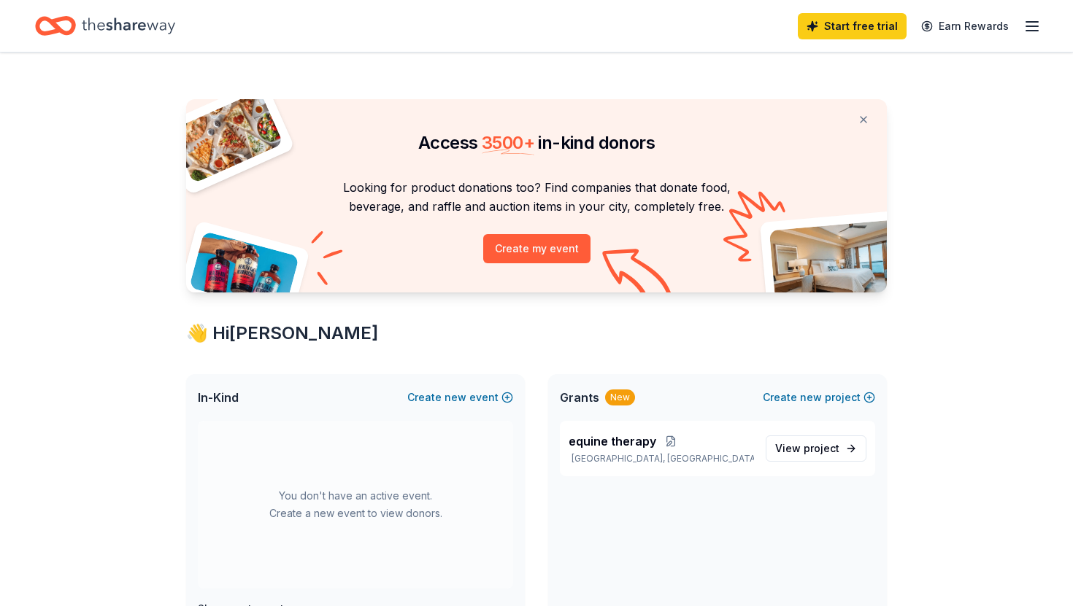 The image size is (1073, 606). I want to click on a: Earn Rewards, so click(965, 26).